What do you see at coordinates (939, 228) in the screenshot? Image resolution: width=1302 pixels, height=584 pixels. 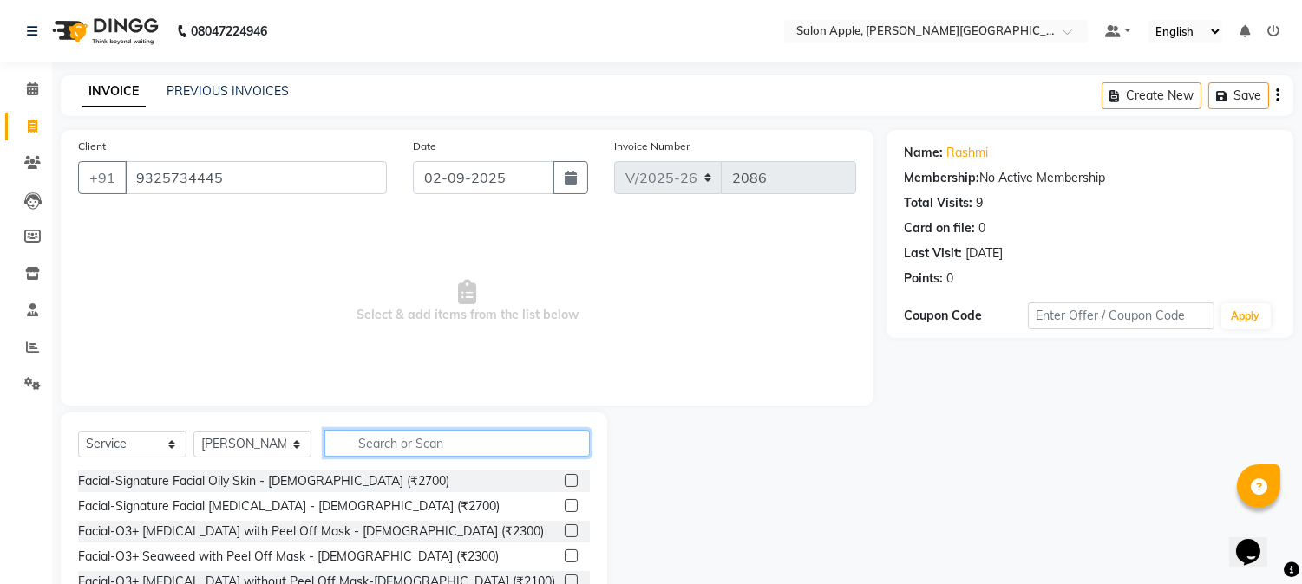 I see `div: Card on file:` at bounding box center [939, 228].